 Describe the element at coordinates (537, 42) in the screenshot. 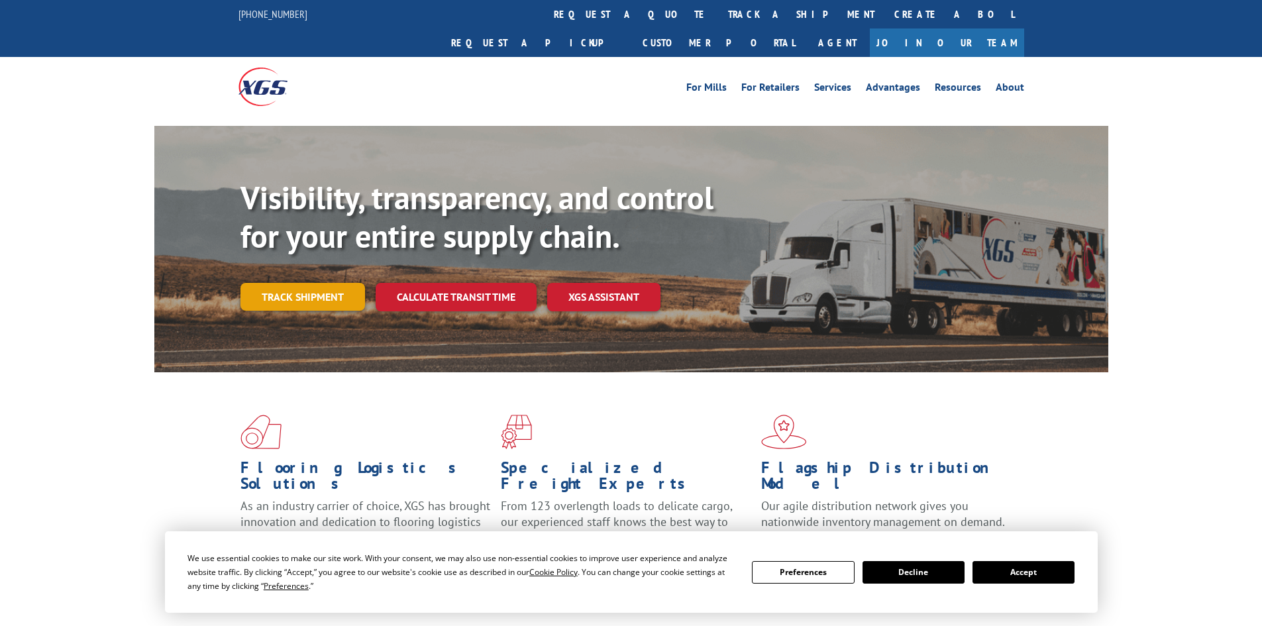

I see `a: Request a pickup` at that location.